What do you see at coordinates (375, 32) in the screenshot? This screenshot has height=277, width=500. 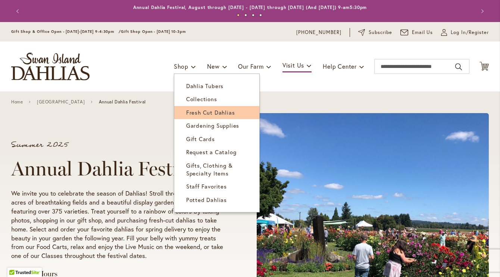 I see `a: Subscribe` at bounding box center [375, 32].